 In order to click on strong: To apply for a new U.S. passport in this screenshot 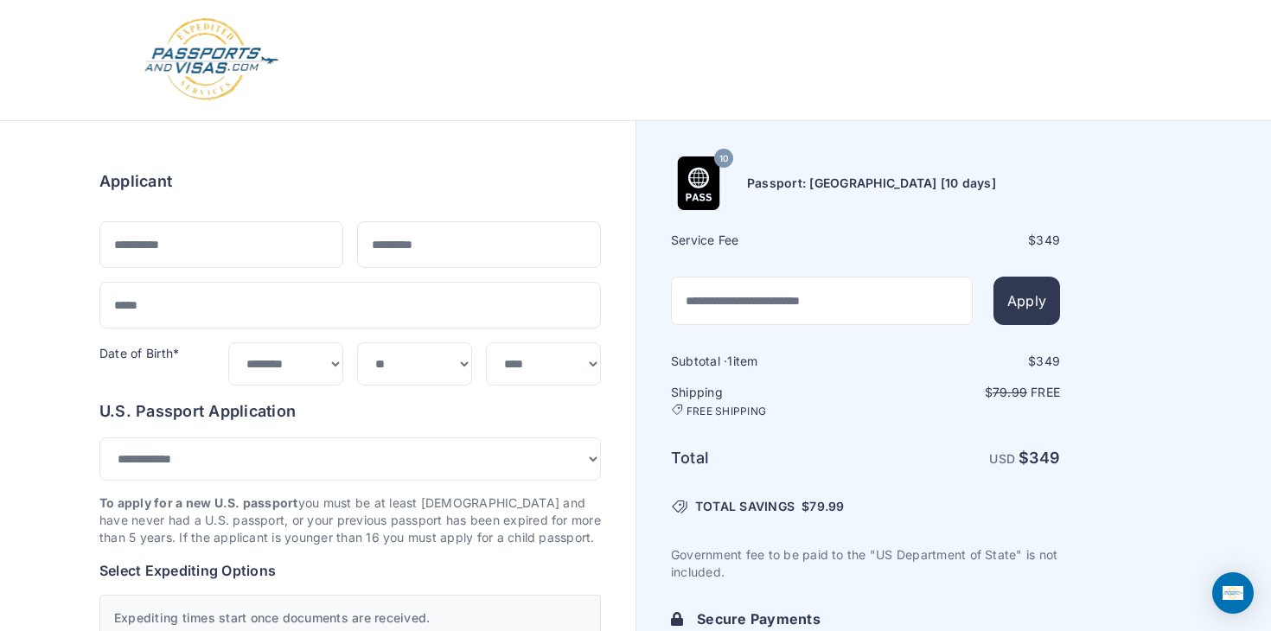, I will do `click(199, 502)`.